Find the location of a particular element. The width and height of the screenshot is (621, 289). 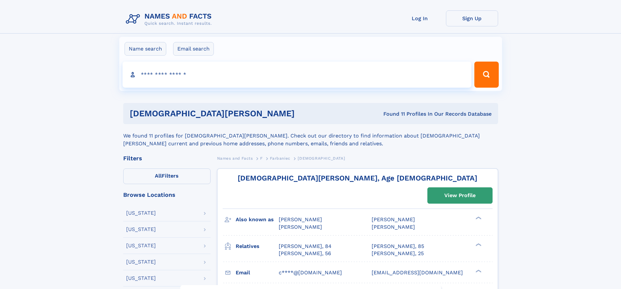

a: Farbaniec is located at coordinates (280, 158).